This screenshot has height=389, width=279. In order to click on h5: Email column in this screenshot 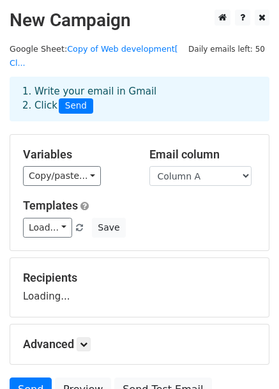, I will do `click(203, 155)`.